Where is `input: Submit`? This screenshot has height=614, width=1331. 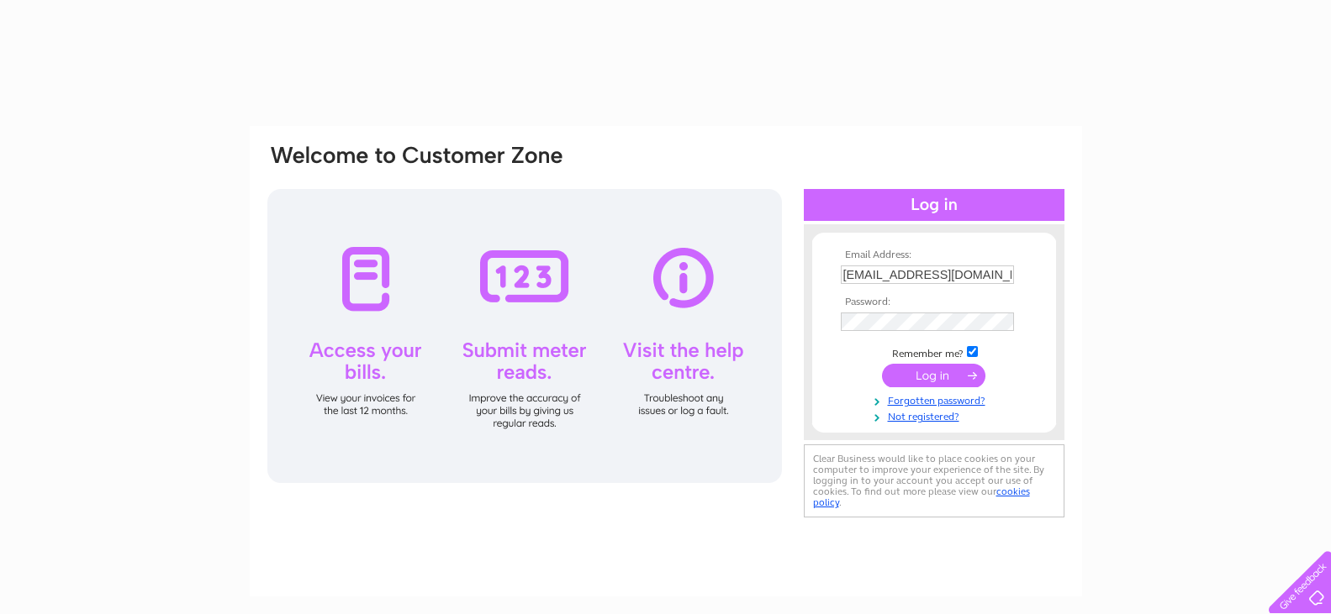 input: Submit is located at coordinates (933, 376).